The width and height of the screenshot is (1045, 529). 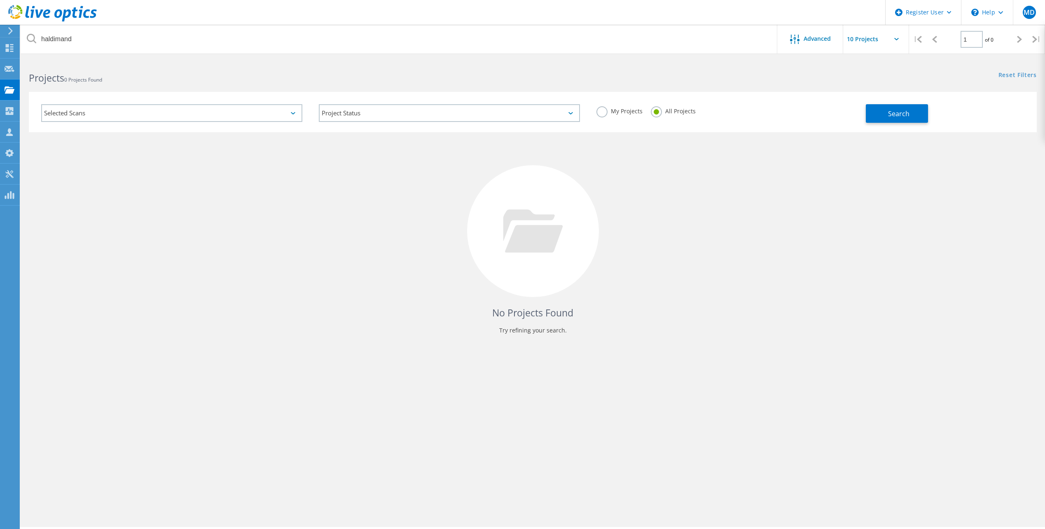 What do you see at coordinates (1017, 75) in the screenshot?
I see `a: Reset Filters` at bounding box center [1017, 75].